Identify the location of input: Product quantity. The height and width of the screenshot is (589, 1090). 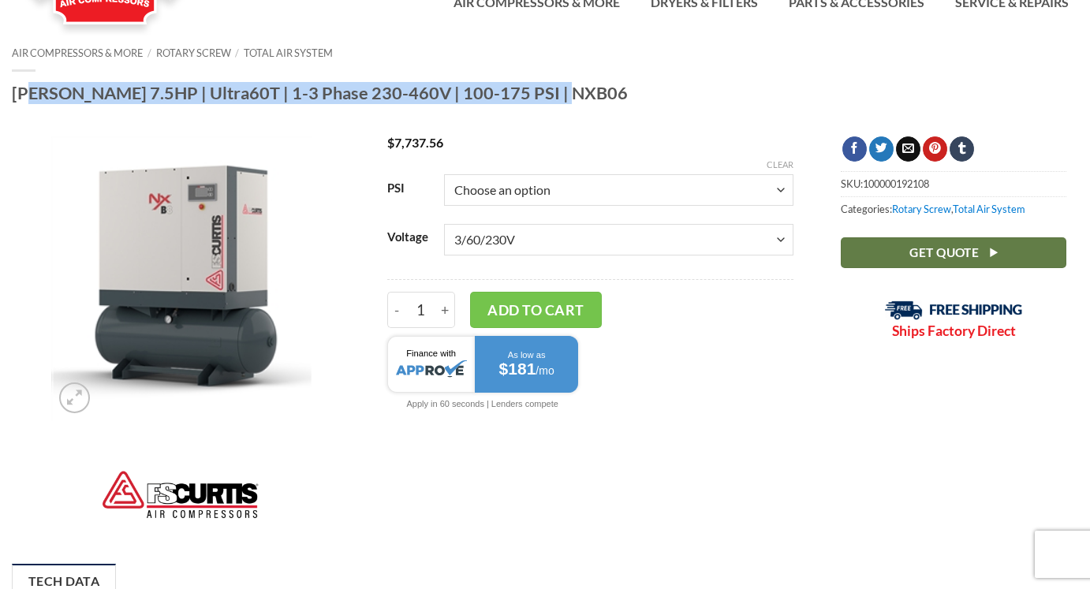
(420, 310).